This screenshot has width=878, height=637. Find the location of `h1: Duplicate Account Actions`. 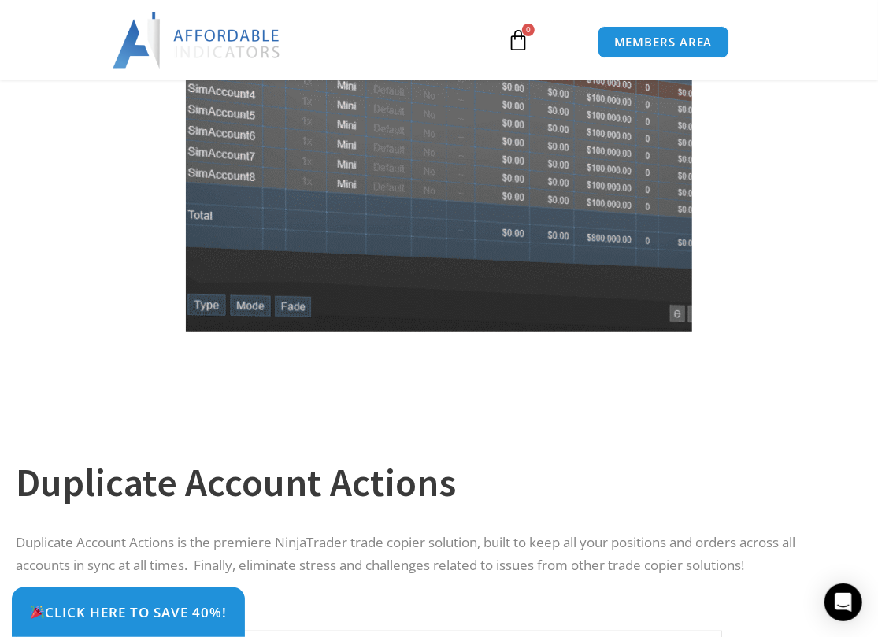

h1: Duplicate Account Actions is located at coordinates (431, 483).